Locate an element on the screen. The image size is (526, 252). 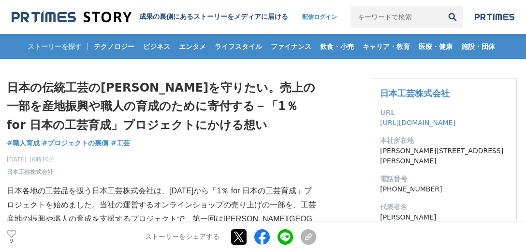
a: 施設・団体 is located at coordinates (478, 46).